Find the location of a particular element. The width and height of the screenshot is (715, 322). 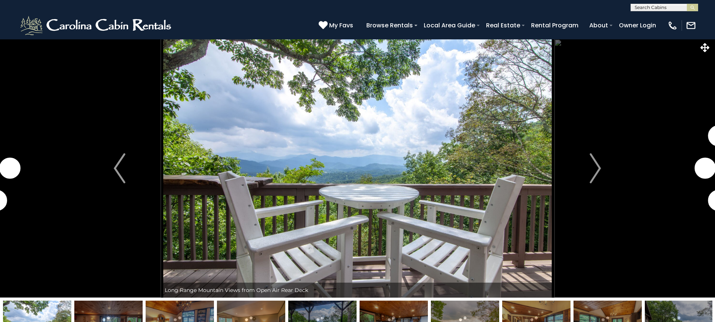

button: Previous is located at coordinates (119, 168).